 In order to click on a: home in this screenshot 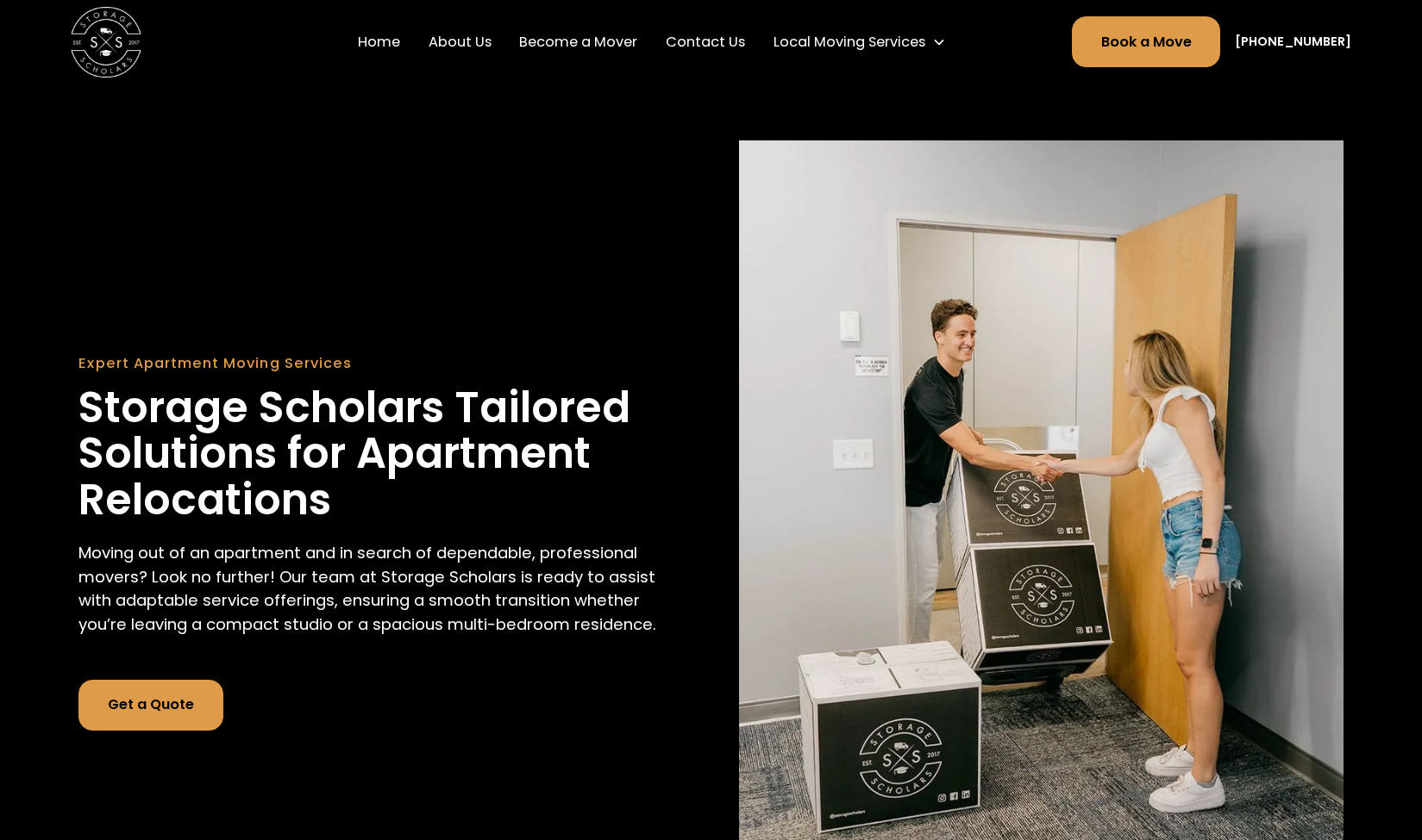, I will do `click(105, 41)`.